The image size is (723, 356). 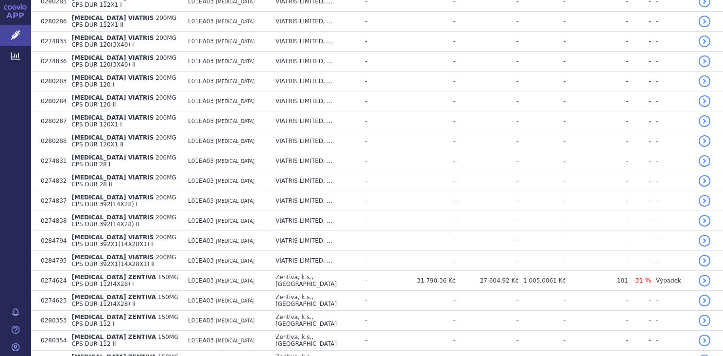 What do you see at coordinates (124, 61) in the screenshot?
I see `span: 200MG CPS DUR 120(3X40) II` at bounding box center [124, 61].